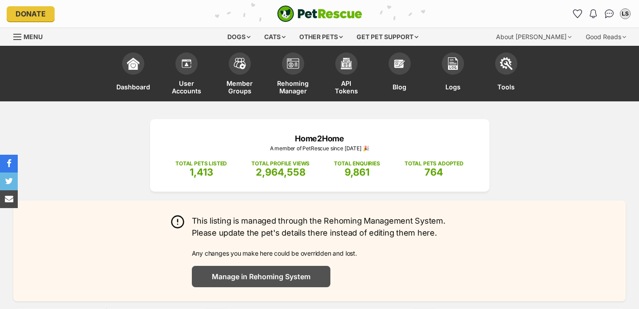  What do you see at coordinates (346, 64) in the screenshot?
I see `img: api-icon-849e3a9e6f871e3acf1f60245d25b4cd0aad652aa5f5372336901a6a67317bd8.svg` at bounding box center [346, 64].